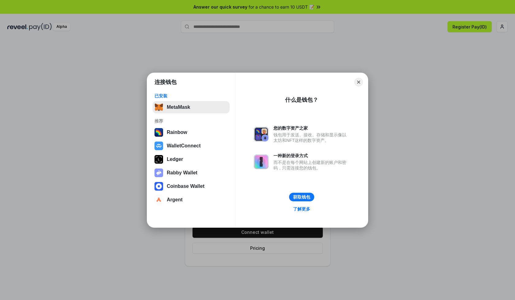 The width and height of the screenshot is (515, 300). What do you see at coordinates (191, 133) in the screenshot?
I see `button: Rainbow` at bounding box center [191, 133].